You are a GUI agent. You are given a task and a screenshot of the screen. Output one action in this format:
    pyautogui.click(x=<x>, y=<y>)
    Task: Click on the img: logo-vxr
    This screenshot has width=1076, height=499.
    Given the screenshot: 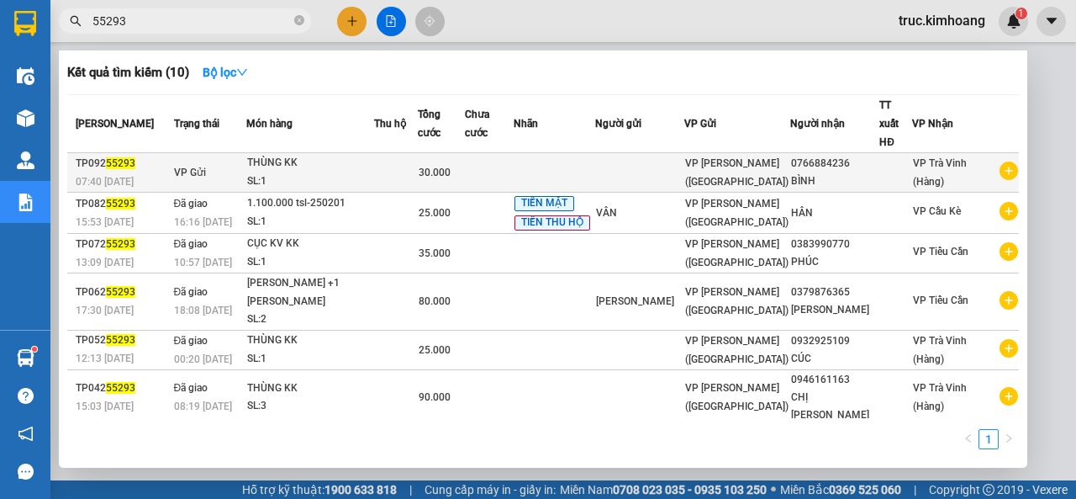 What is the action you would take?
    pyautogui.click(x=25, y=24)
    